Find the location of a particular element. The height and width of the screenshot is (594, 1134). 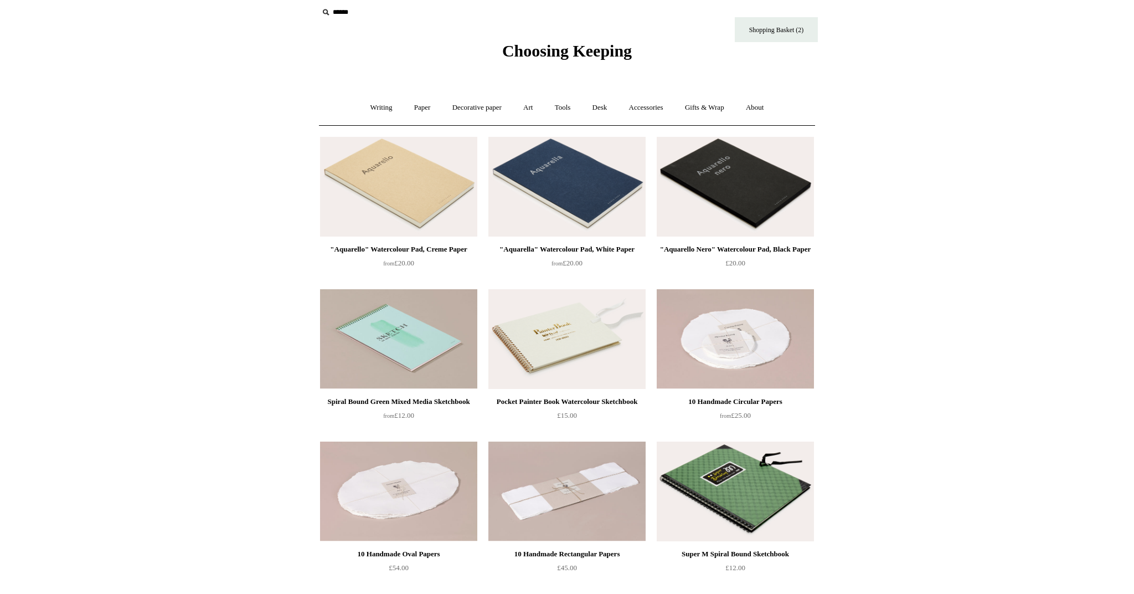

a: Spiral Bound Green Mixed Media Sketchbook from£12.00 is located at coordinates (399, 418).